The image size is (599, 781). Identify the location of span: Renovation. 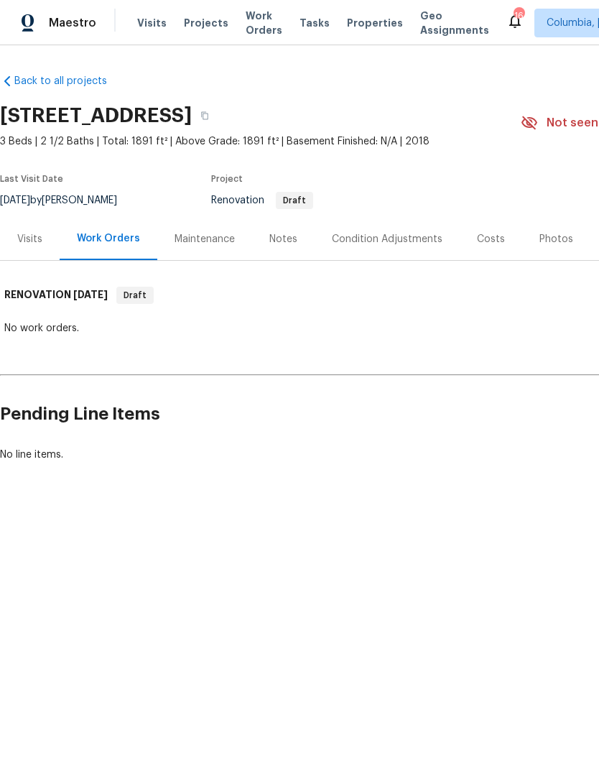
(262, 200).